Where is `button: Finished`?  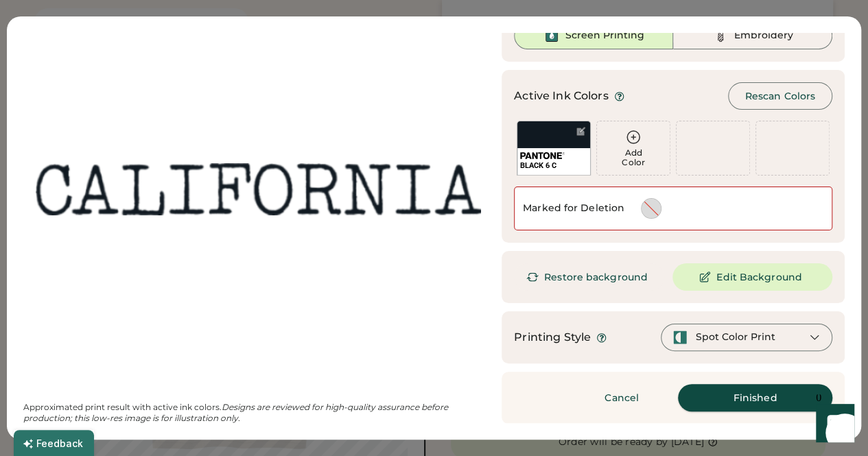
button: Finished is located at coordinates (755, 398).